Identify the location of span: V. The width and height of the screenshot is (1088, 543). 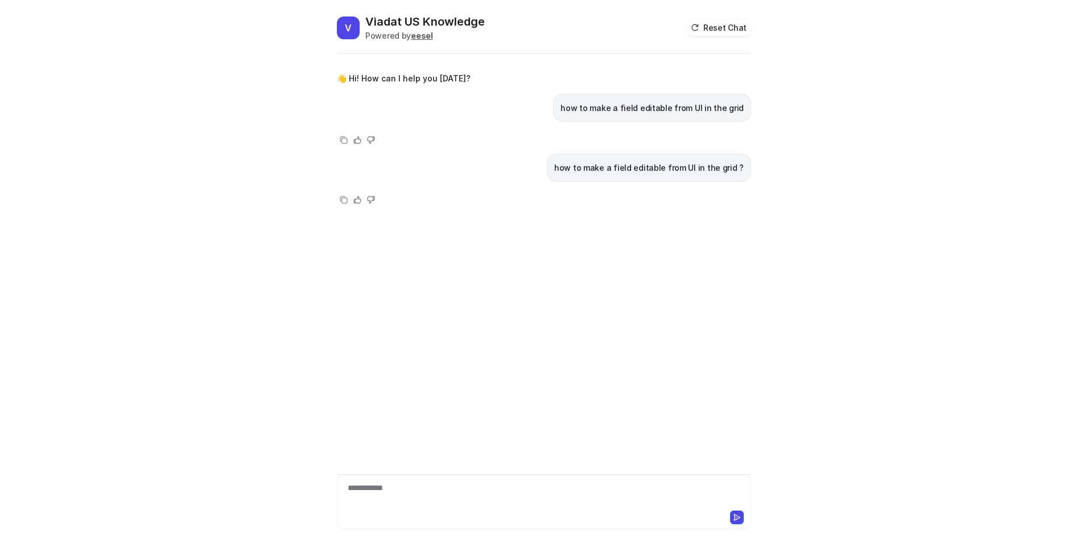
(348, 28).